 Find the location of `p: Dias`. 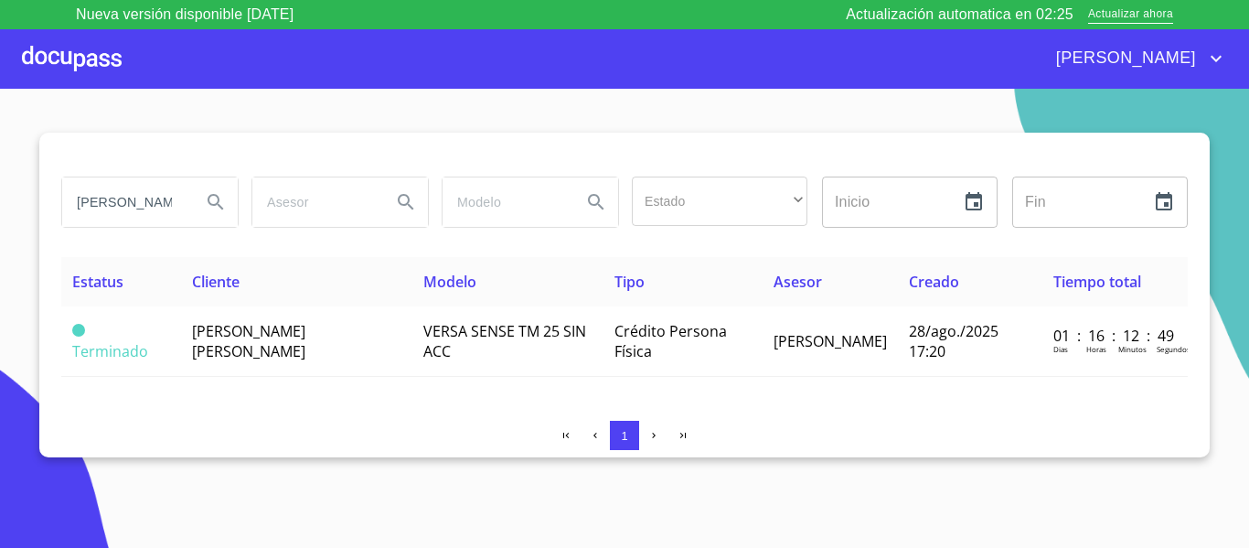

p: Dias is located at coordinates (1061, 348).